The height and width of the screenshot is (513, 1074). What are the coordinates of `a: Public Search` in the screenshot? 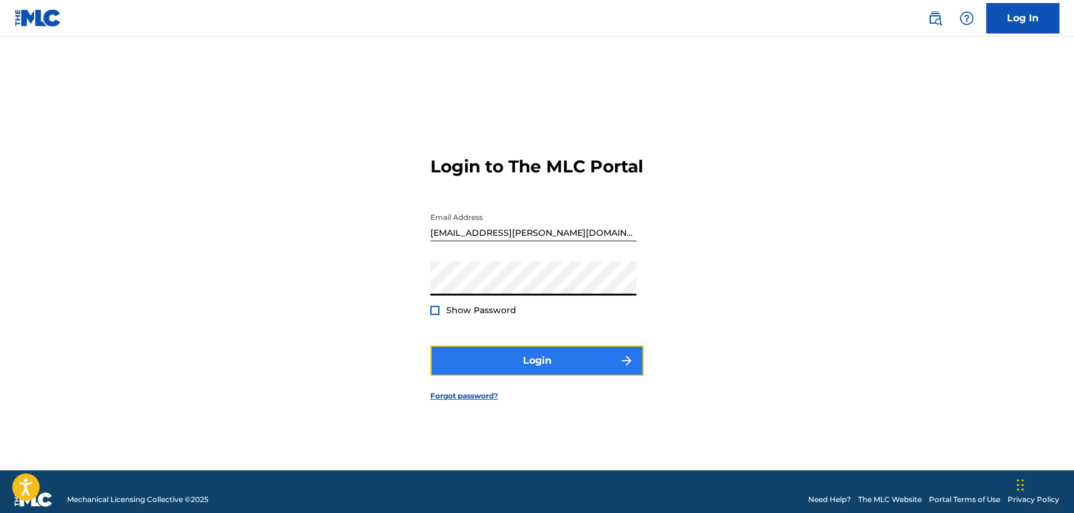 It's located at (935, 18).